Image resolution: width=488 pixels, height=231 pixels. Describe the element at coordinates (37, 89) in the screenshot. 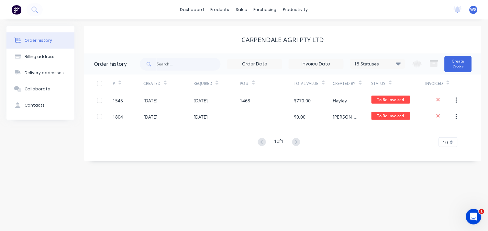

I see `div: Collaborate` at that location.